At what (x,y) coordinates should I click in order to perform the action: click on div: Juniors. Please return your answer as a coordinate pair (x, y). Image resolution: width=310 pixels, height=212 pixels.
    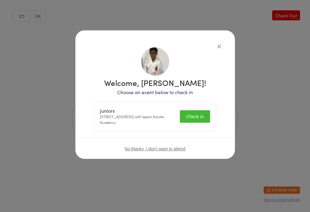
    Looking at the image, I should click on (138, 110).